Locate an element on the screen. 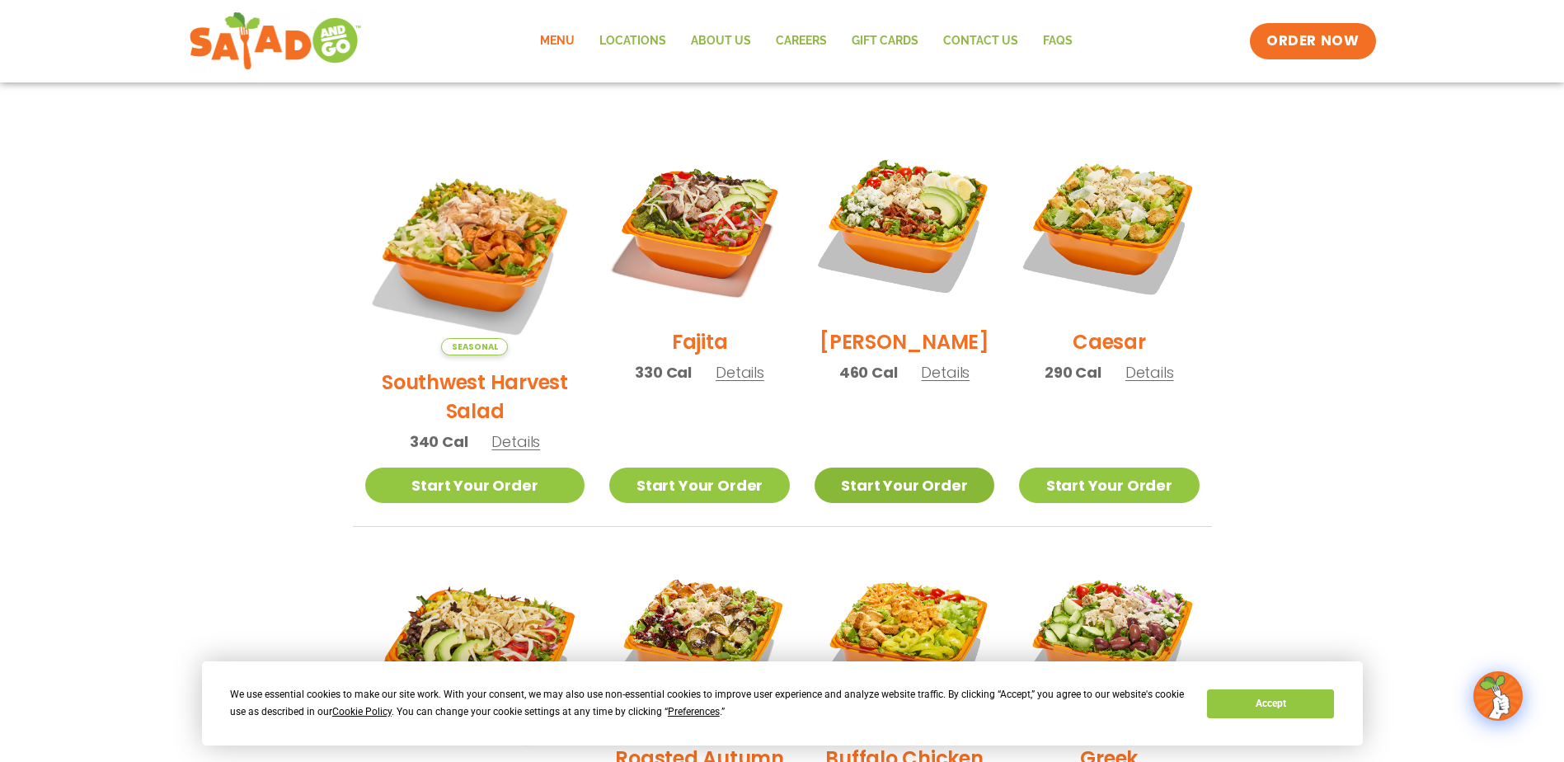 Image resolution: width=1564 pixels, height=762 pixels. a: ORDER NOW is located at coordinates (1312, 41).